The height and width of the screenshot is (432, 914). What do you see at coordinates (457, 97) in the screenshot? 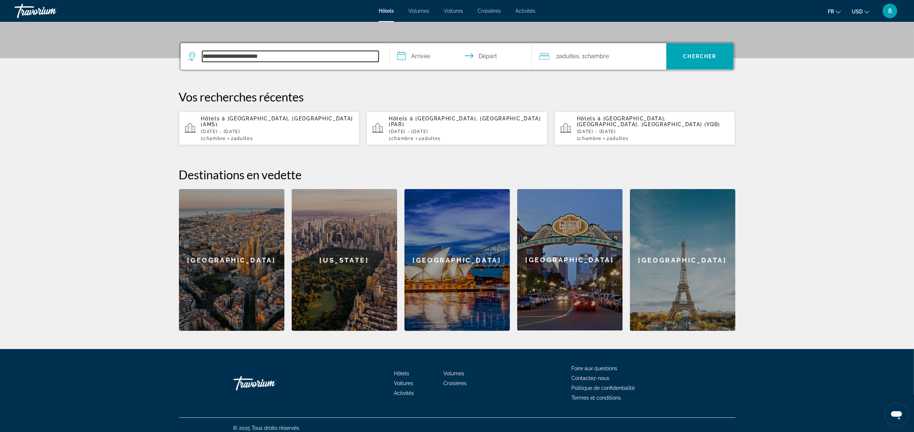
I see `p: Vos recherches récentes` at bounding box center [457, 97].